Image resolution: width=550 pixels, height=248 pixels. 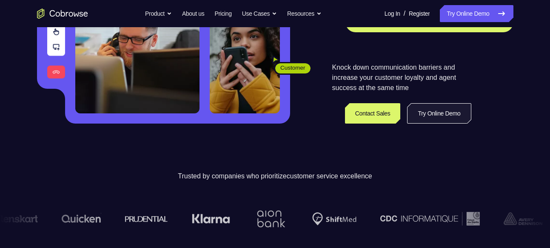 I want to click on a: Pricing, so click(x=223, y=14).